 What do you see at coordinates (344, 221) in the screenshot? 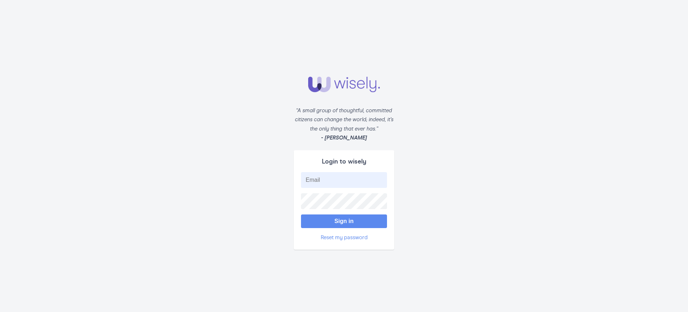
I see `button: Sign in` at bounding box center [344, 221].